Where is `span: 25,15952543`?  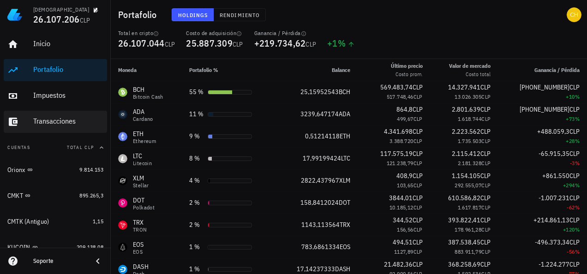 span: 25,15952543 is located at coordinates (320, 92).